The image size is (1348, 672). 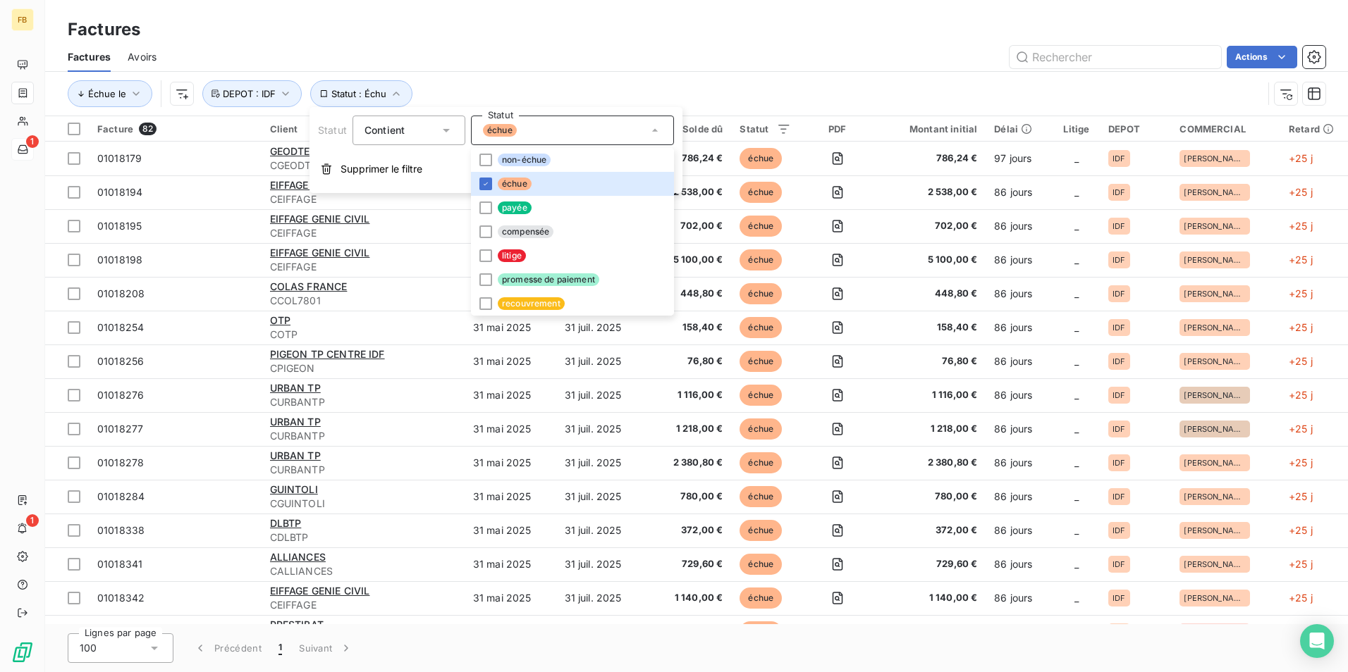 I want to click on button: Suivant, so click(x=326, y=649).